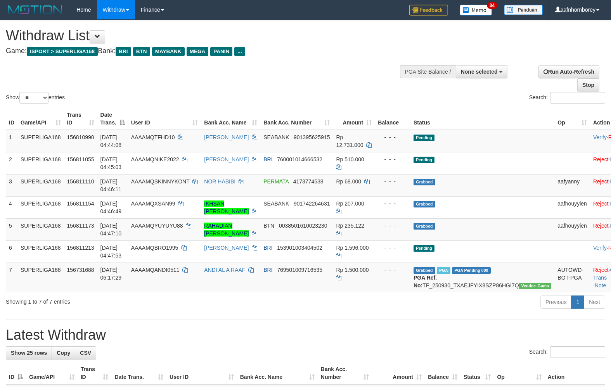 This screenshot has width=611, height=387. What do you see at coordinates (444, 271) in the screenshot?
I see `span: Marked by aafromsomean` at bounding box center [444, 271].